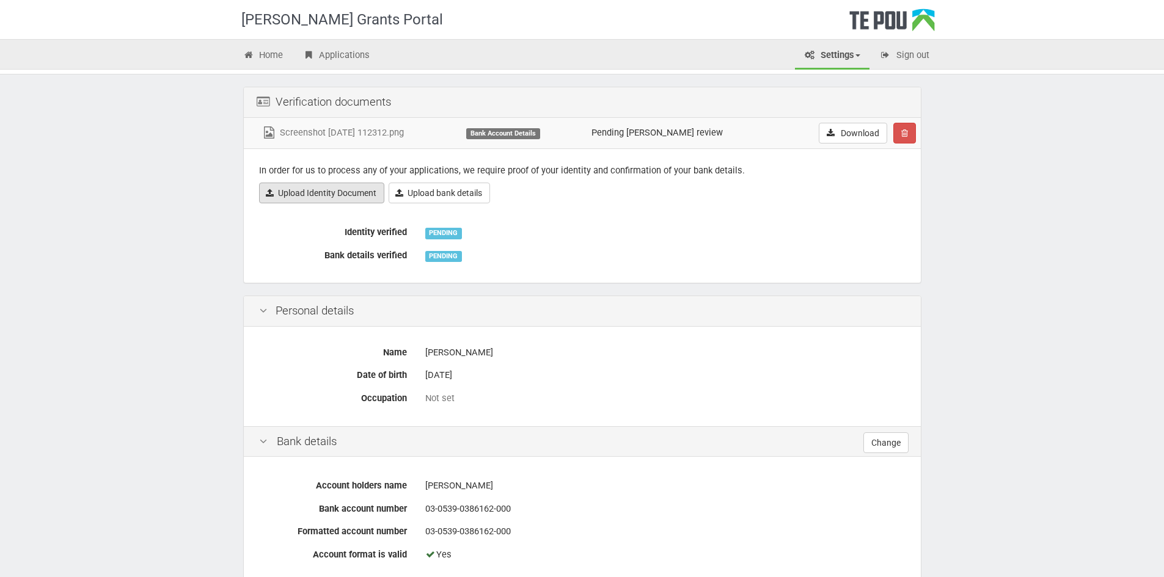  What do you see at coordinates (832, 56) in the screenshot?
I see `a: Settings` at bounding box center [832, 56].